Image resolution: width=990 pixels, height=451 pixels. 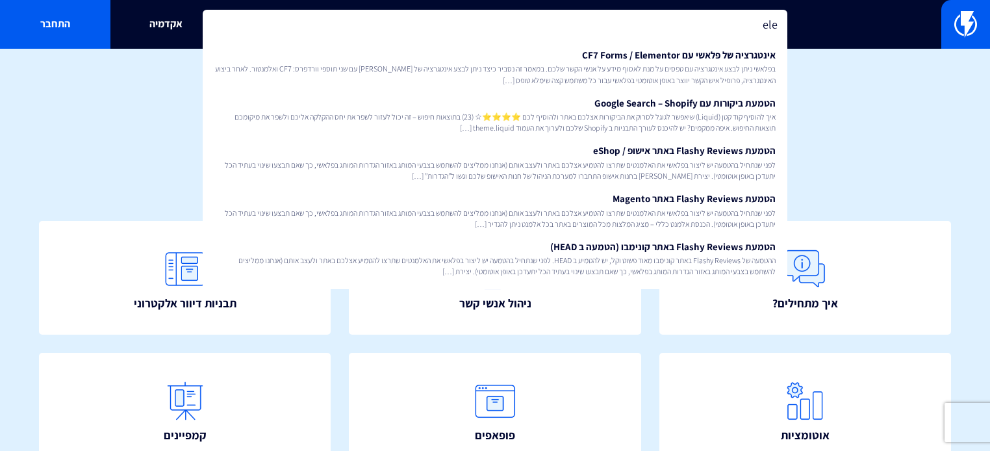 I want to click on span: ההטמעה של Flashy Reviews באתר קונימבו מאוד פשוט וקל, יש להטמיע ב HEAD. לפני שנתחיל בהטמעה יש ליצו..., so click(x=495, y=266).